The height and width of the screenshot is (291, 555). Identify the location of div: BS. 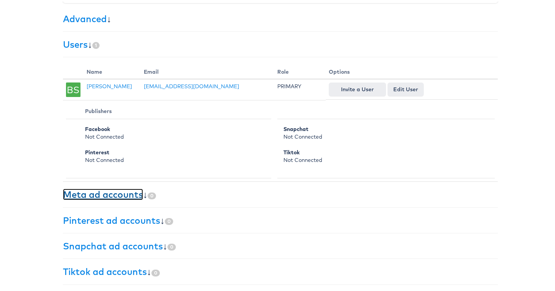
(73, 88).